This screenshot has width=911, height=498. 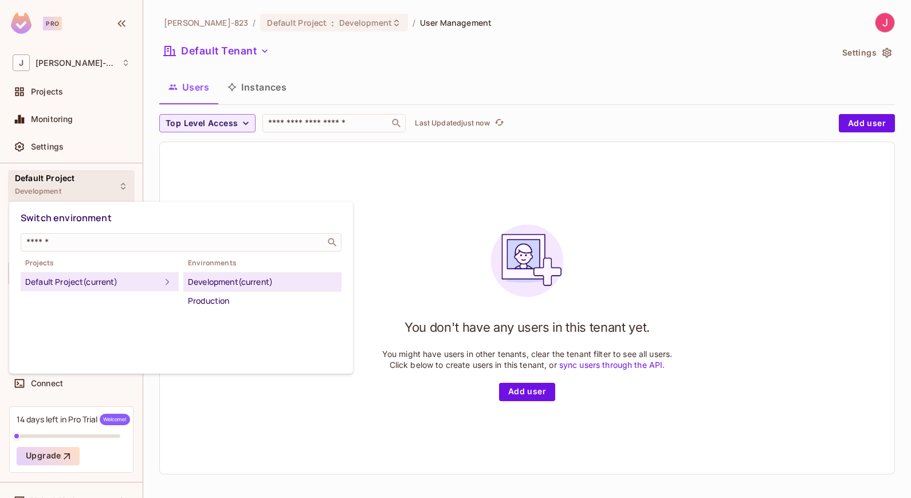 What do you see at coordinates (100, 263) in the screenshot?
I see `span: Projects` at bounding box center [100, 263].